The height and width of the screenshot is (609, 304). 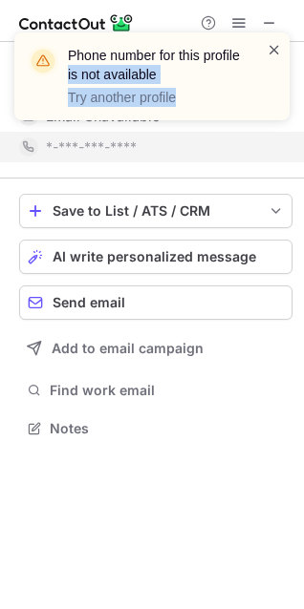 What do you see at coordinates (43, 61) in the screenshot?
I see `img: warning` at bounding box center [43, 61].